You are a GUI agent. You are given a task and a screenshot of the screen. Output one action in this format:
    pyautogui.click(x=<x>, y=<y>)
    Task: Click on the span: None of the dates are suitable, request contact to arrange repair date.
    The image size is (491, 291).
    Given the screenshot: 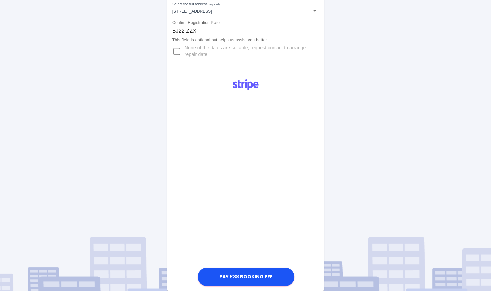 What is the action you would take?
    pyautogui.click(x=249, y=51)
    